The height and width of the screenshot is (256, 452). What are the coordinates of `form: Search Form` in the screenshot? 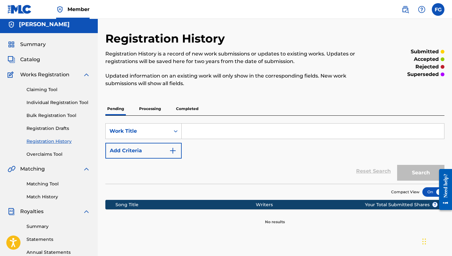 It's located at (275, 154).